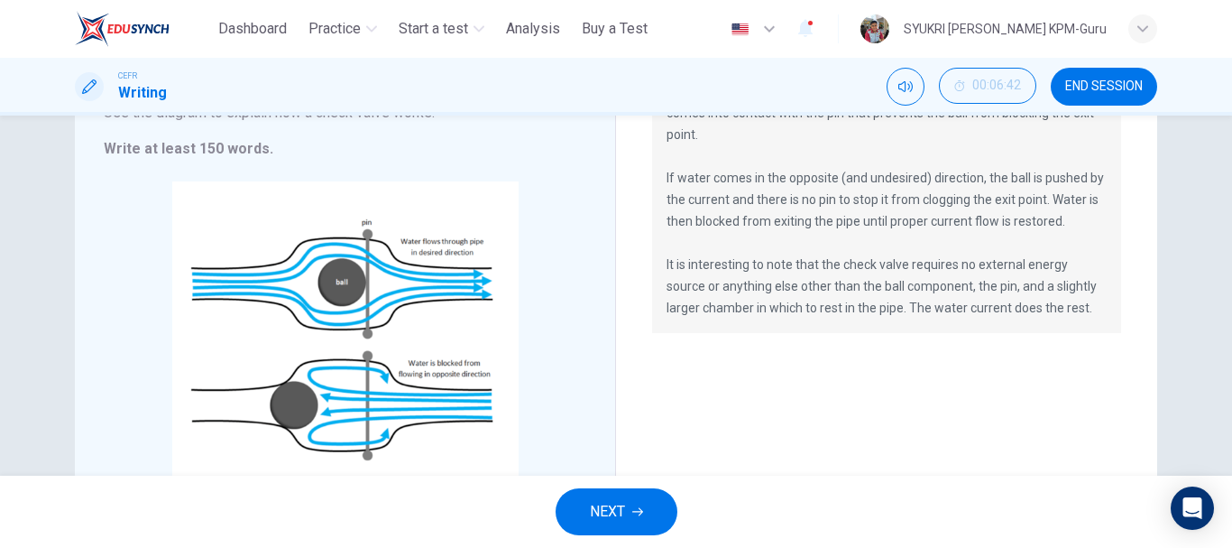 This screenshot has height=548, width=1232. What do you see at coordinates (122, 29) in the screenshot?
I see `img: ELTC logo` at bounding box center [122, 29].